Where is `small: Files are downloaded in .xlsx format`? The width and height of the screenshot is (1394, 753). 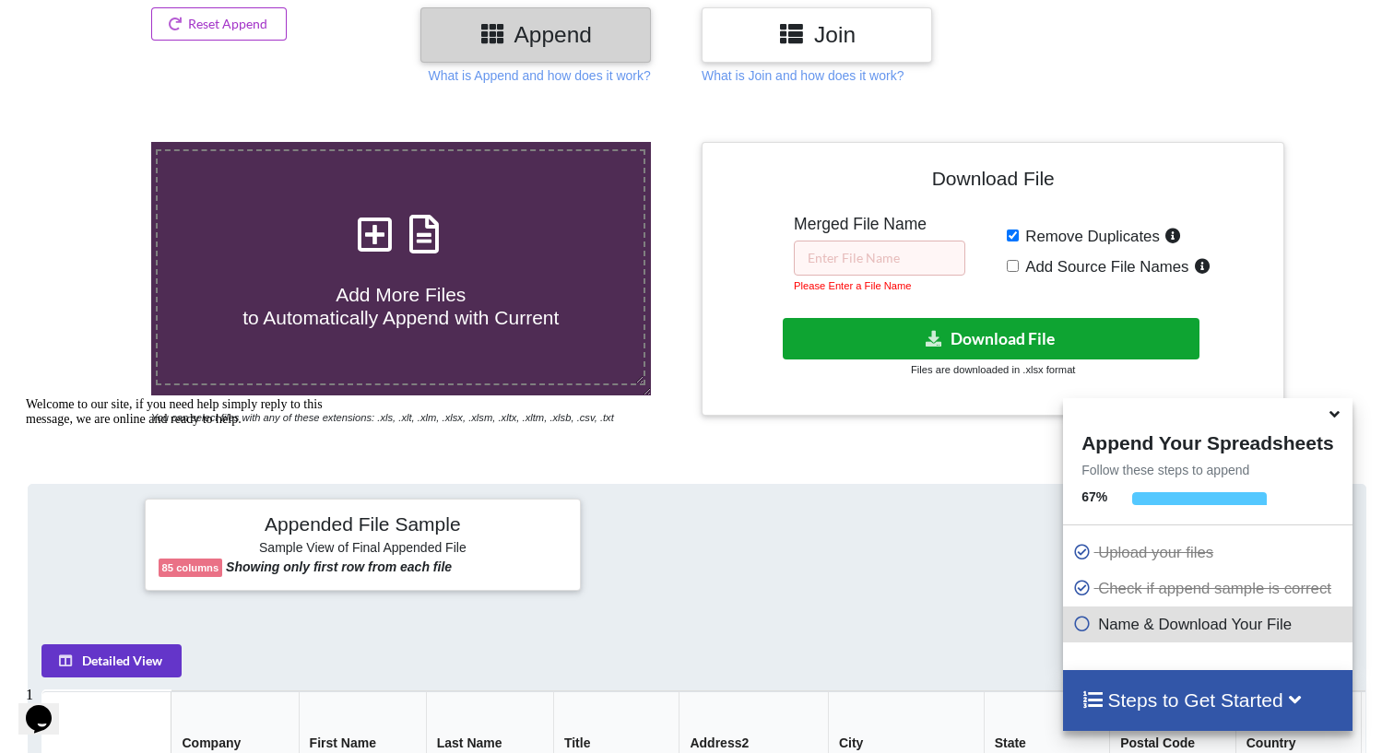 small: Files are downloaded in .xlsx format is located at coordinates (993, 370).